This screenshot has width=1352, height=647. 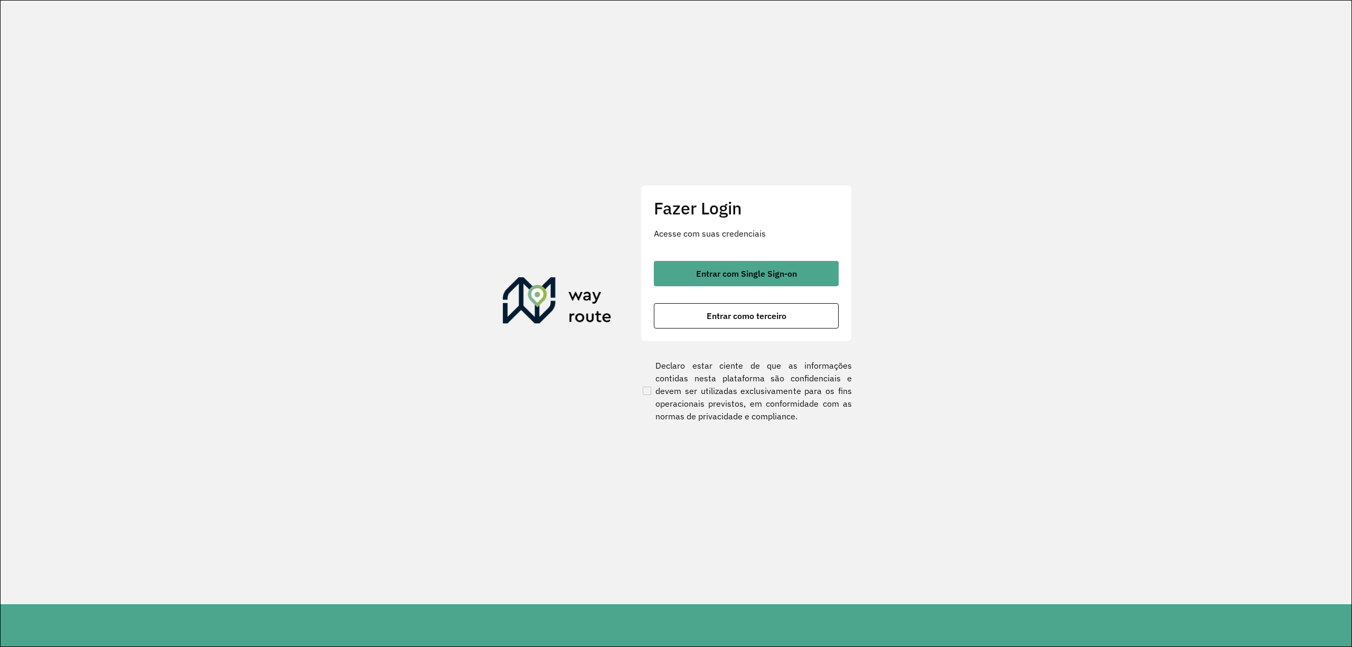 What do you see at coordinates (746, 208) in the screenshot?
I see `h2: Fazer Login` at bounding box center [746, 208].